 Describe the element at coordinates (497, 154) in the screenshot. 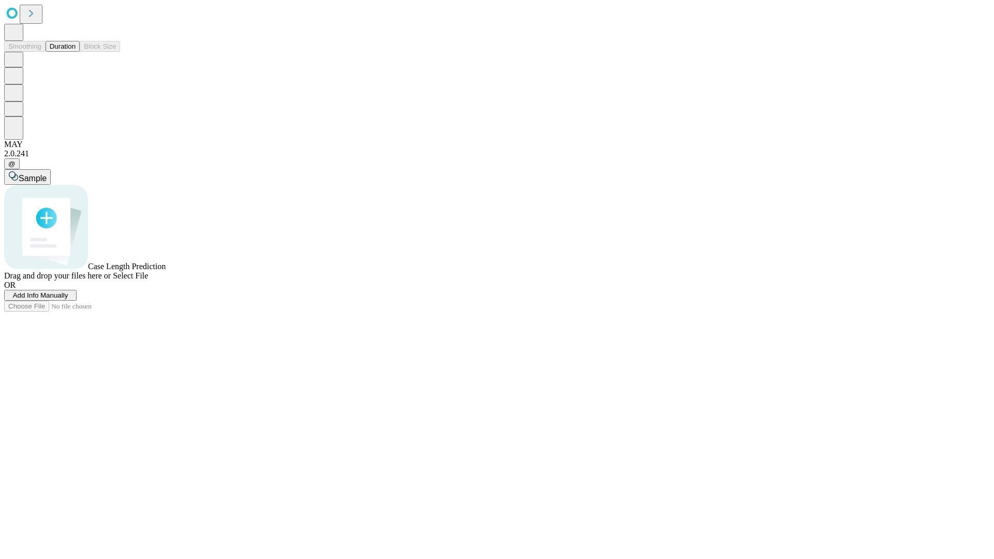

I see `div: 2.0.241` at that location.